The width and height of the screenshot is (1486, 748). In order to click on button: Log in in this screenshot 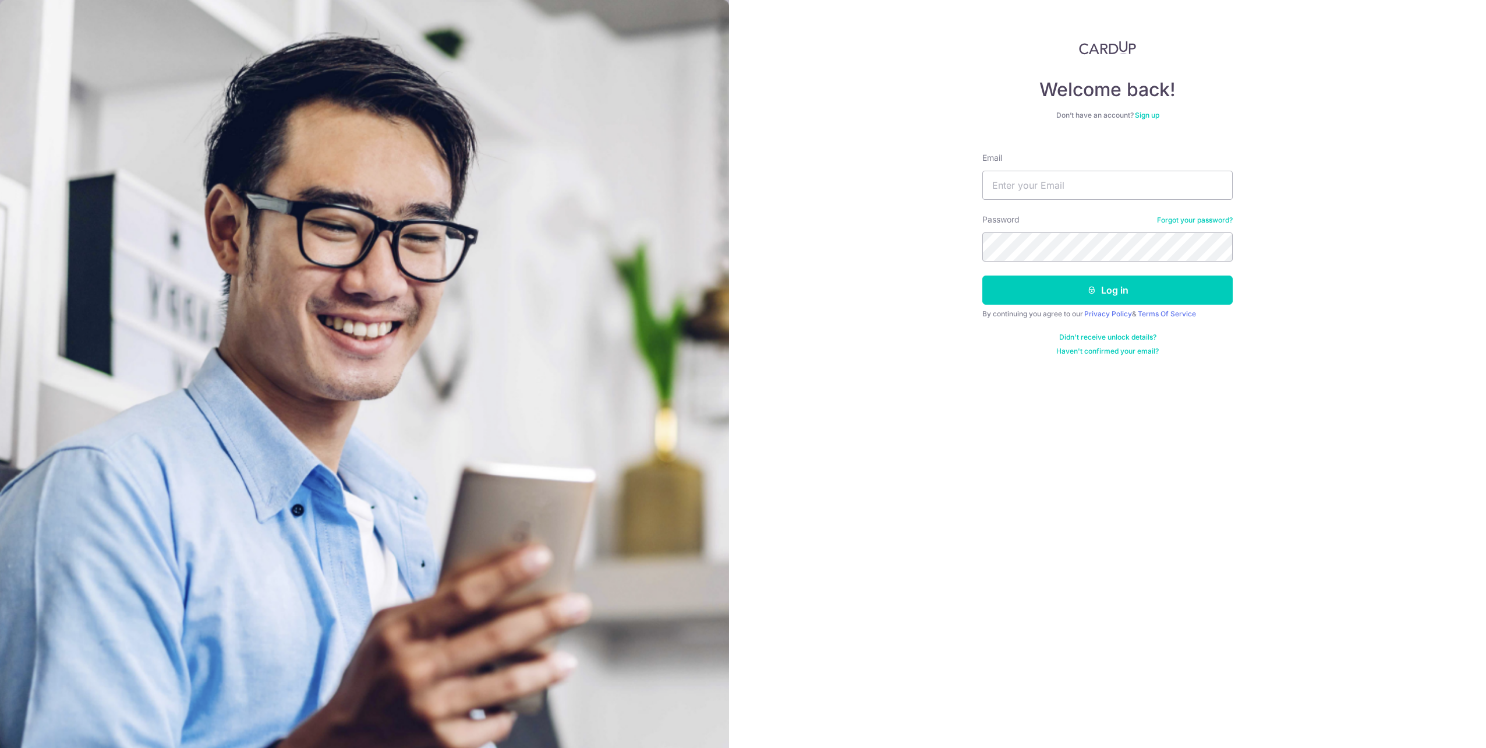, I will do `click(1108, 290)`.